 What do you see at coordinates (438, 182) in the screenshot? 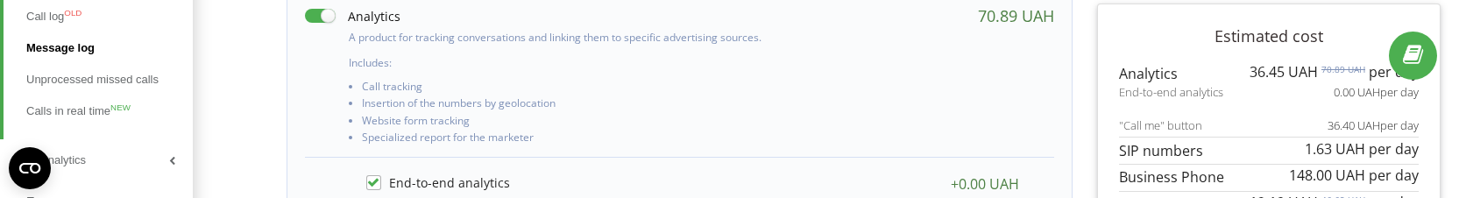
I see `label: End-to-end analytics` at bounding box center [438, 182].